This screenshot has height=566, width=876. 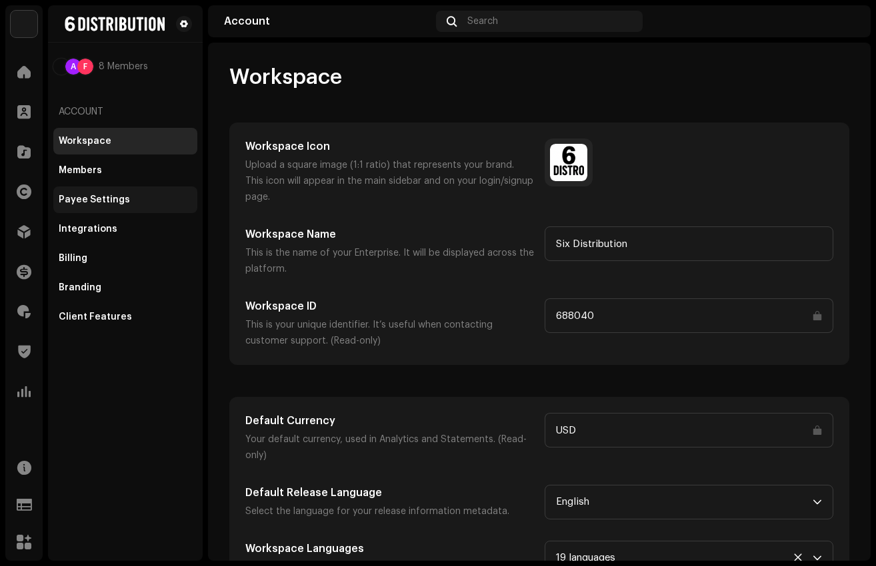 I want to click on div: Integrations, so click(x=88, y=229).